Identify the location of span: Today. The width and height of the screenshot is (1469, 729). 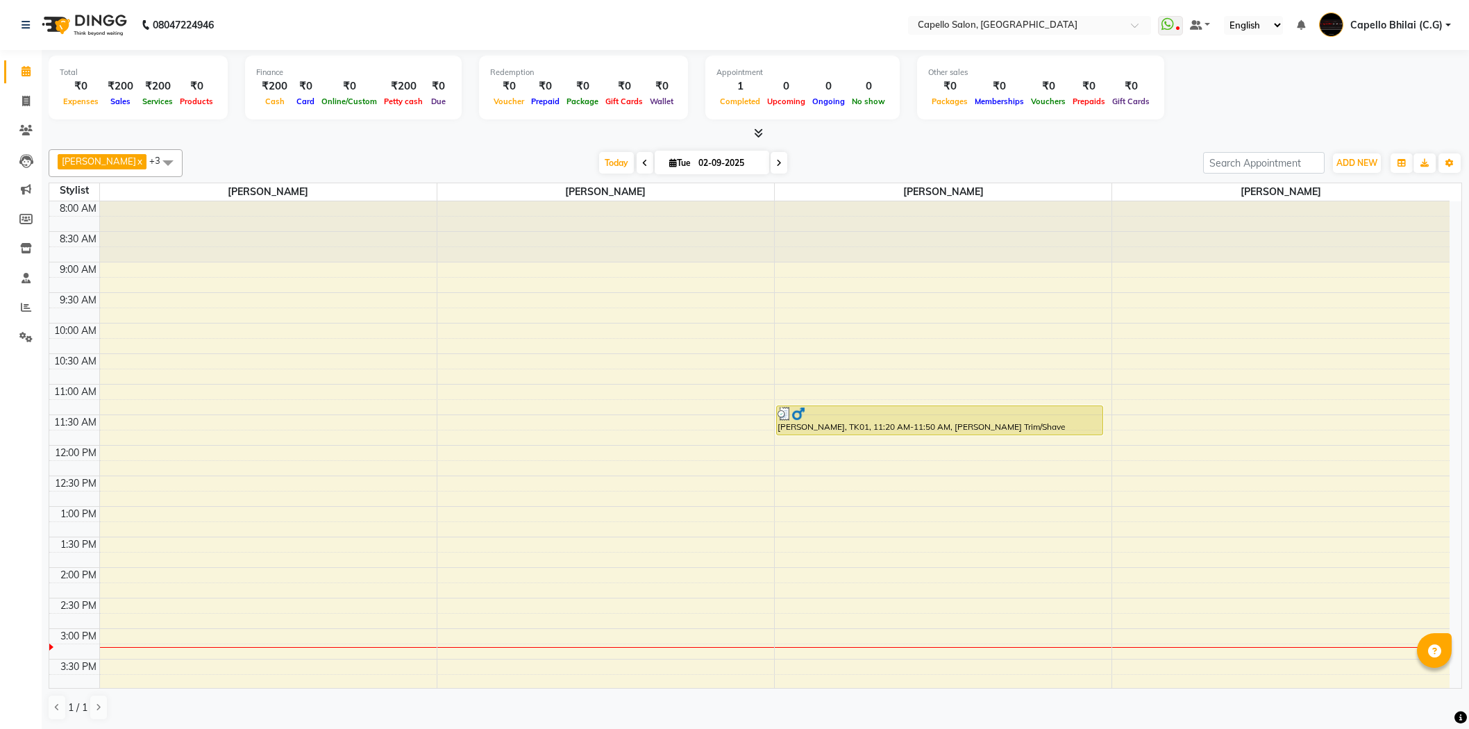
(616, 162).